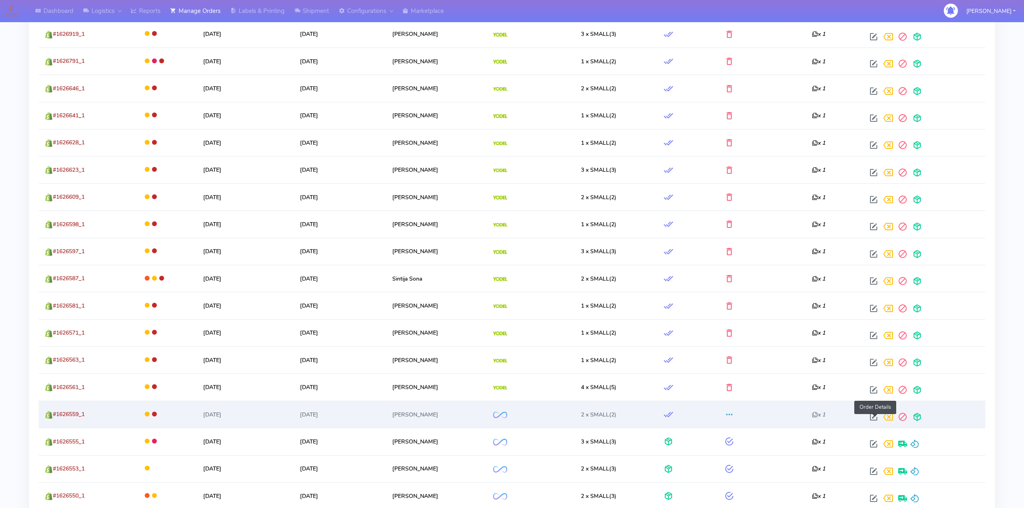  Describe the element at coordinates (69, 224) in the screenshot. I see `span: #1626598_1` at that location.